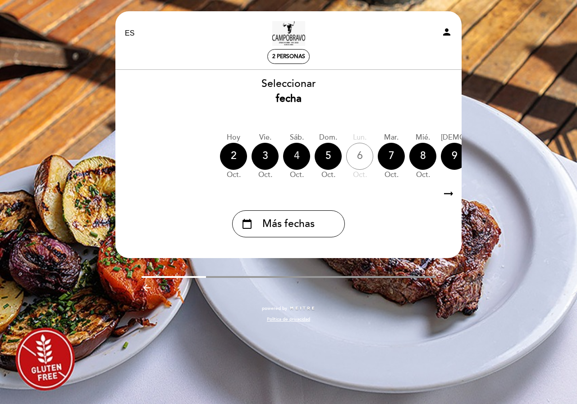  Describe the element at coordinates (296, 156) in the screenshot. I see `div: 4` at that location.